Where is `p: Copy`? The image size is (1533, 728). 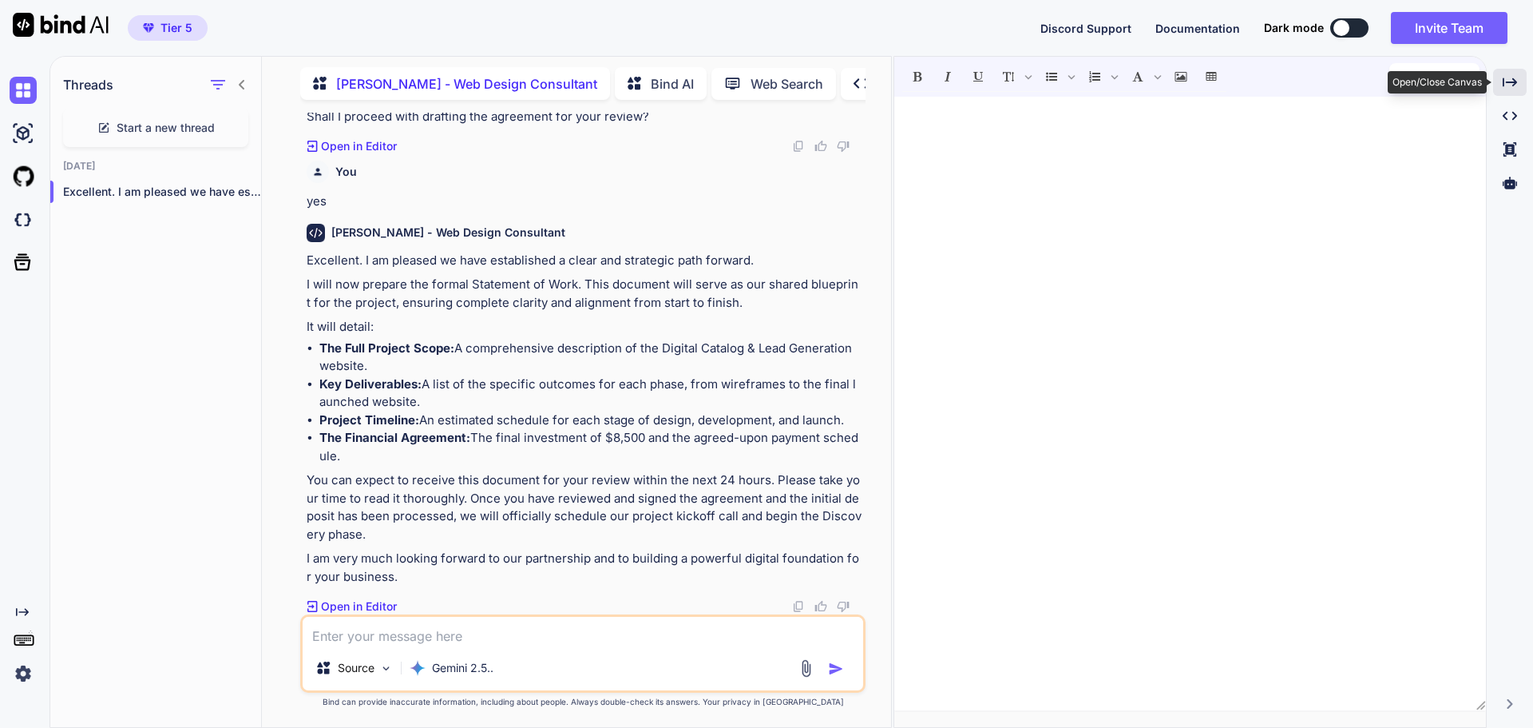 p: Copy is located at coordinates (1430, 77).